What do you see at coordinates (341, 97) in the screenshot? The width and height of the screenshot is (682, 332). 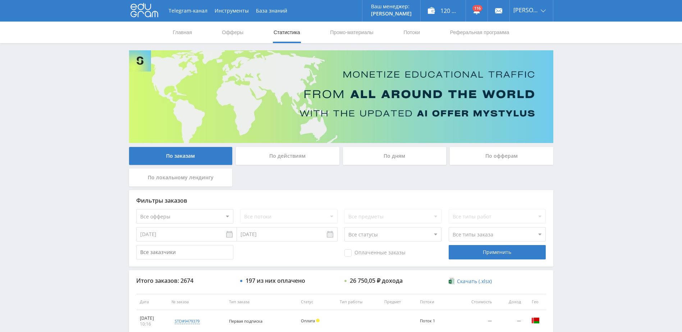 I see `img: Banner` at bounding box center [341, 97].